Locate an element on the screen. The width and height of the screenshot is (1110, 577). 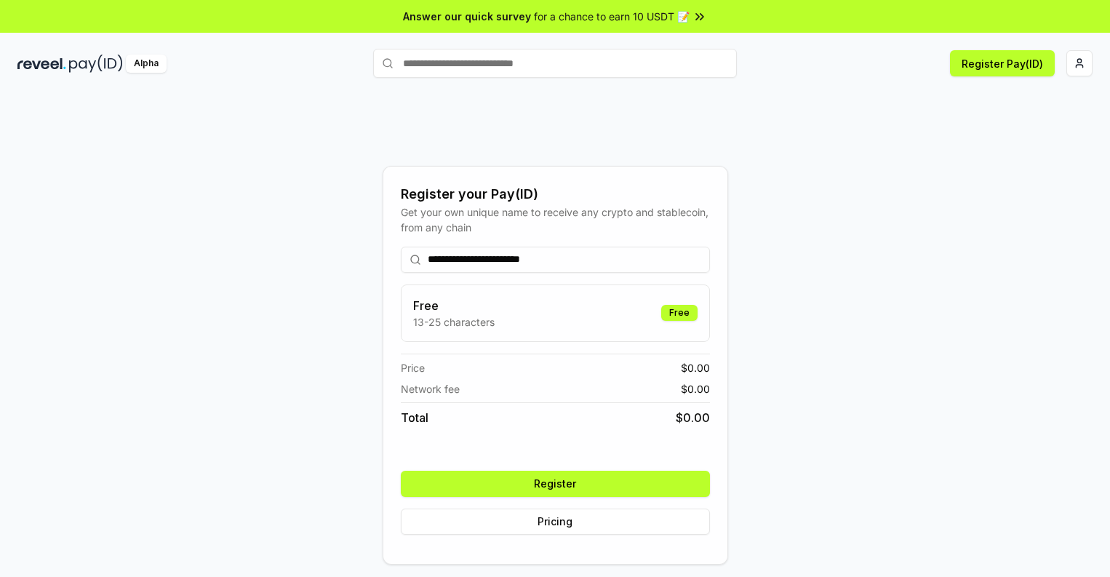
span: Total is located at coordinates (415, 417).